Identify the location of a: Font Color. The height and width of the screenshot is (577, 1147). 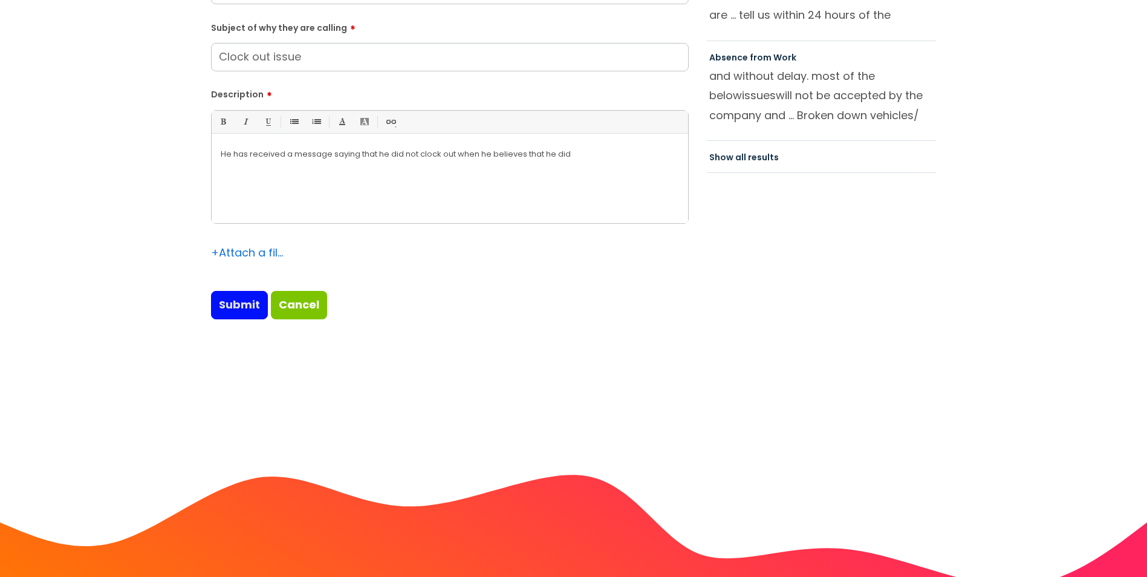
(342, 122).